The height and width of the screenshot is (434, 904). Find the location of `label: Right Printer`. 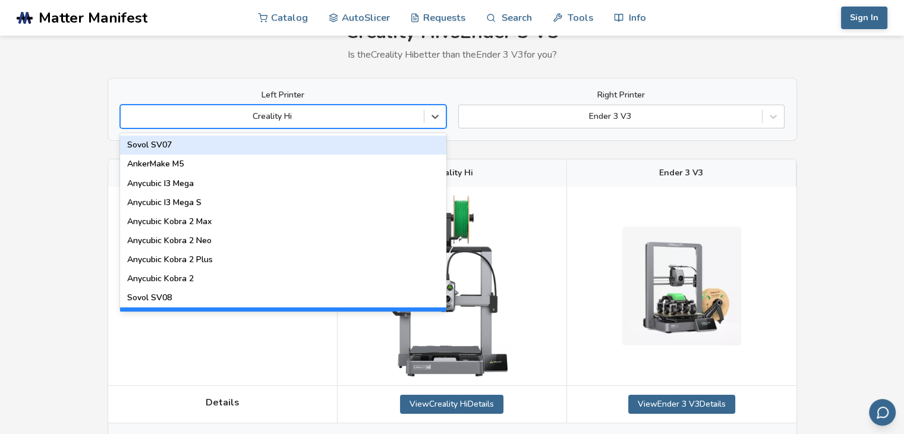

label: Right Printer is located at coordinates (621, 95).